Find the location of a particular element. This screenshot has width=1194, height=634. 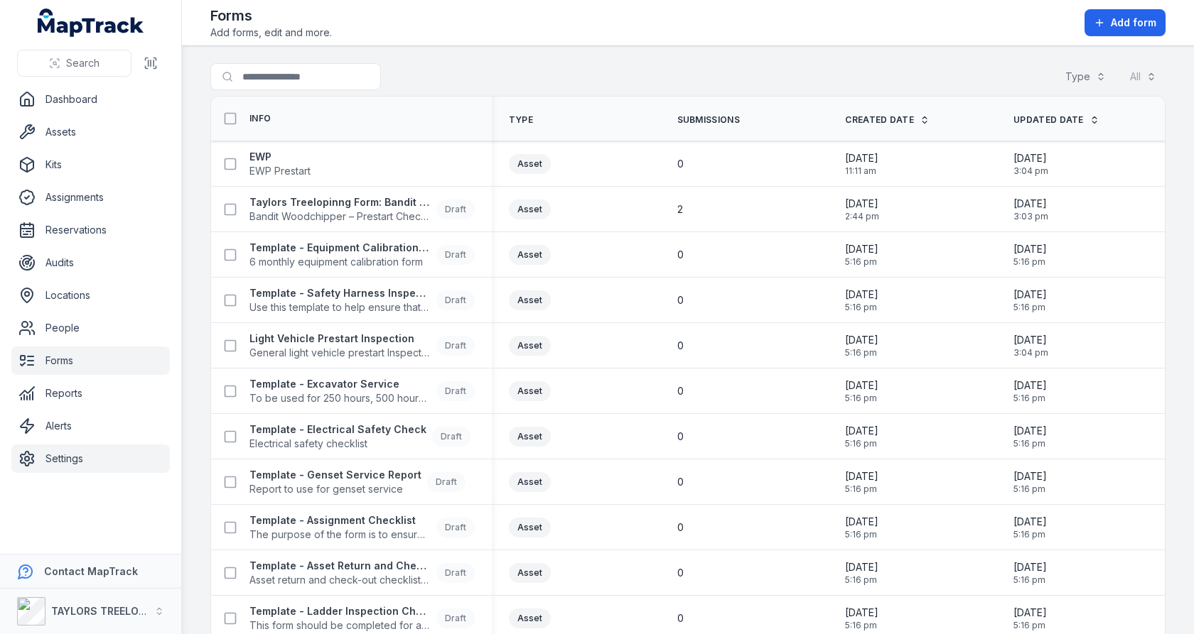

a: Forms is located at coordinates (90, 361).